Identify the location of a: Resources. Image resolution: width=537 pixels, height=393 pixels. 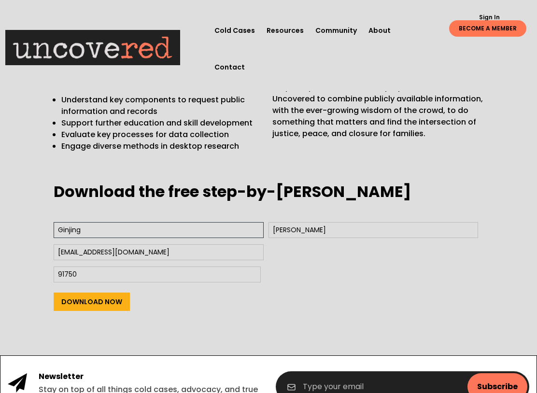
(285, 30).